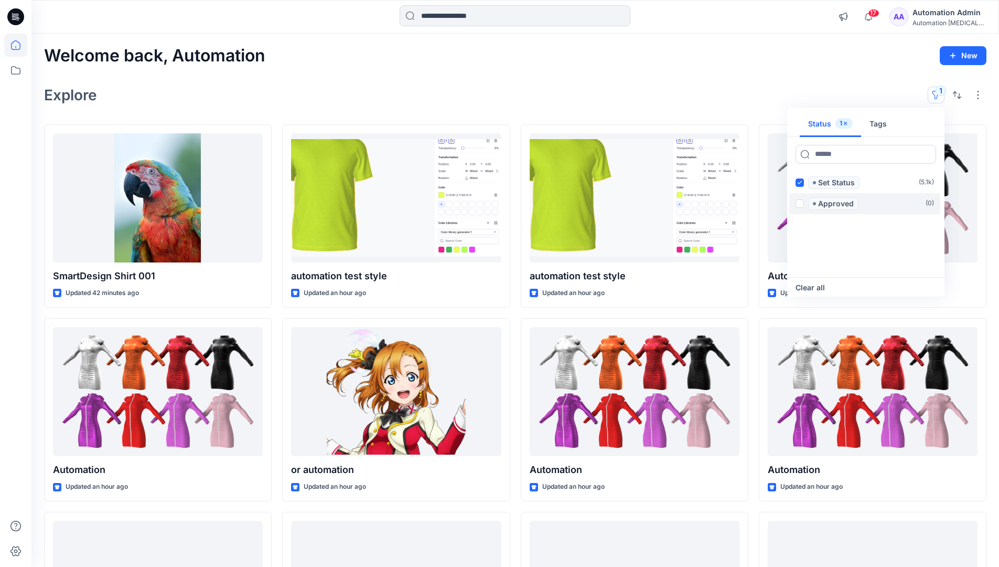 The image size is (999, 567). What do you see at coordinates (158, 276) in the screenshot?
I see `p: SmartDesign Shirt 001` at bounding box center [158, 276].